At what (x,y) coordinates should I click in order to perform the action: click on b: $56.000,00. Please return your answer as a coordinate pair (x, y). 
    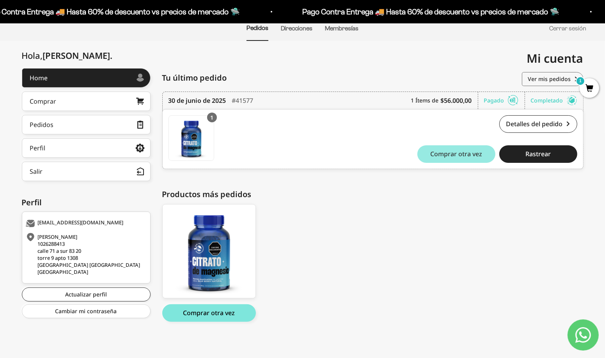
    Looking at the image, I should click on (456, 101).